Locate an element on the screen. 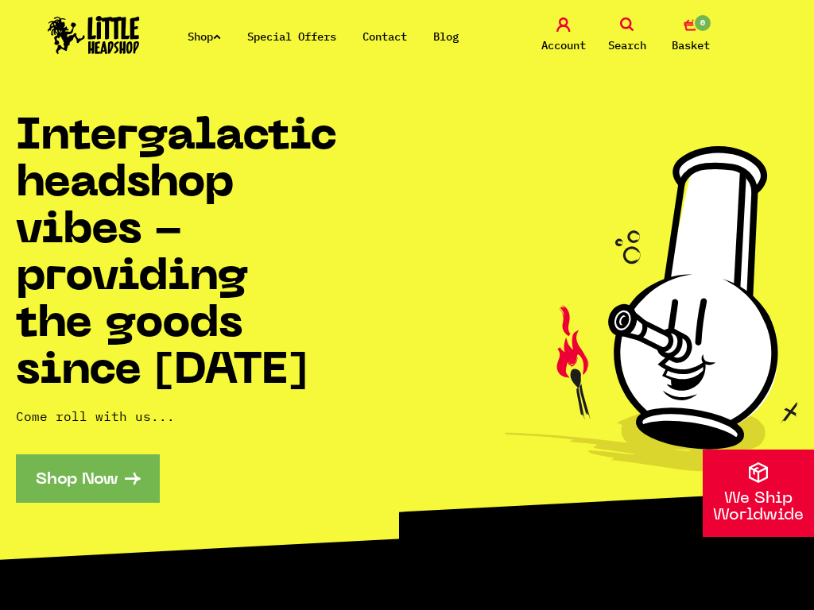 Image resolution: width=814 pixels, height=610 pixels. a: Shop is located at coordinates (204, 37).